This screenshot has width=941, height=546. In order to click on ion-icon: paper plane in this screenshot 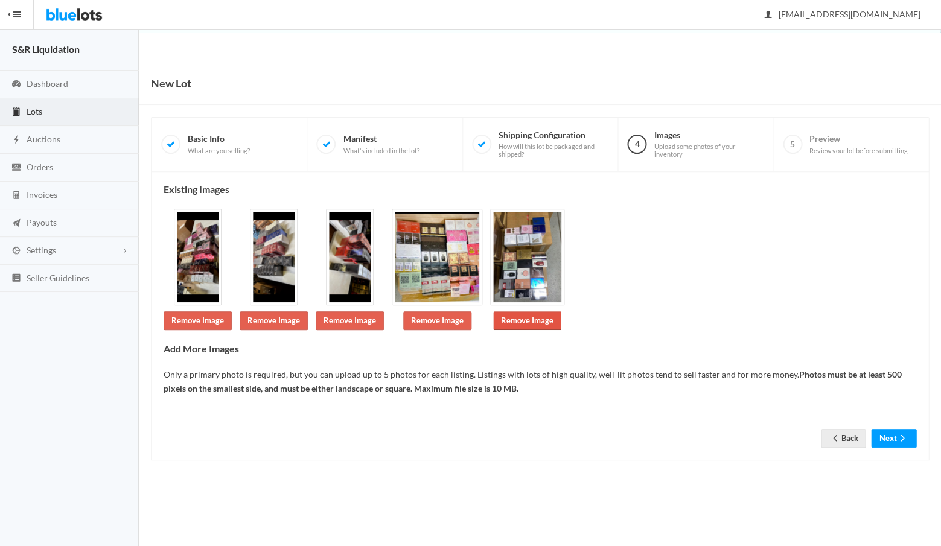, I will do `click(16, 223)`.